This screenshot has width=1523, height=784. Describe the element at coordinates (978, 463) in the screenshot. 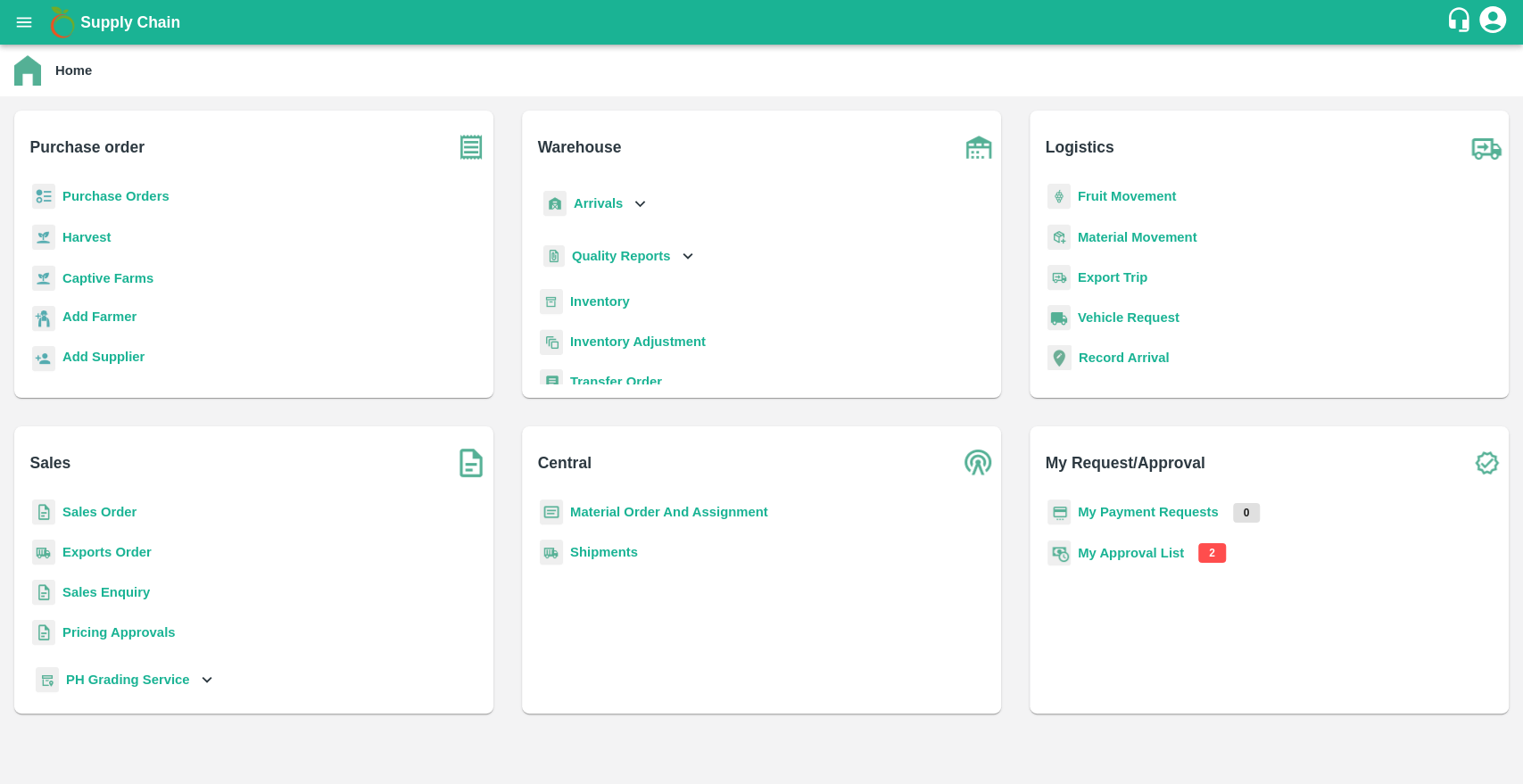

I see `img: central` at that location.